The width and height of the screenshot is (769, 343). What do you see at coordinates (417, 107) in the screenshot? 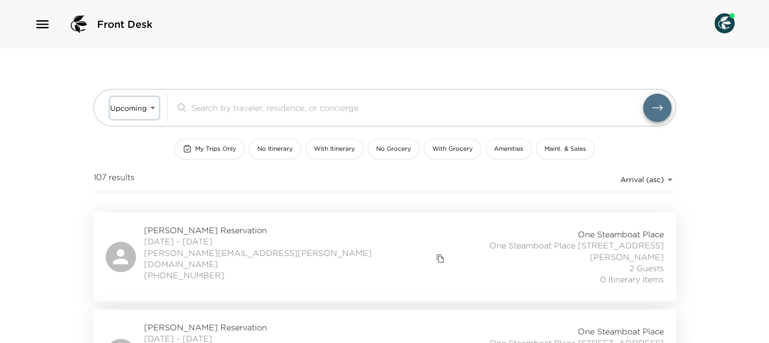
I see `input: Search by traveler, residence, or concierge` at bounding box center [417, 107].